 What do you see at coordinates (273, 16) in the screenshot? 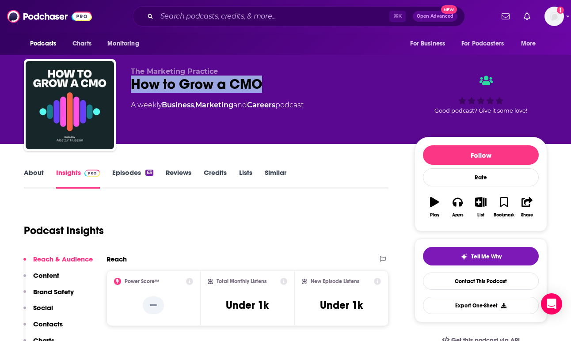
I see `input: Search podcasts, credits, & more...` at bounding box center [273, 16].